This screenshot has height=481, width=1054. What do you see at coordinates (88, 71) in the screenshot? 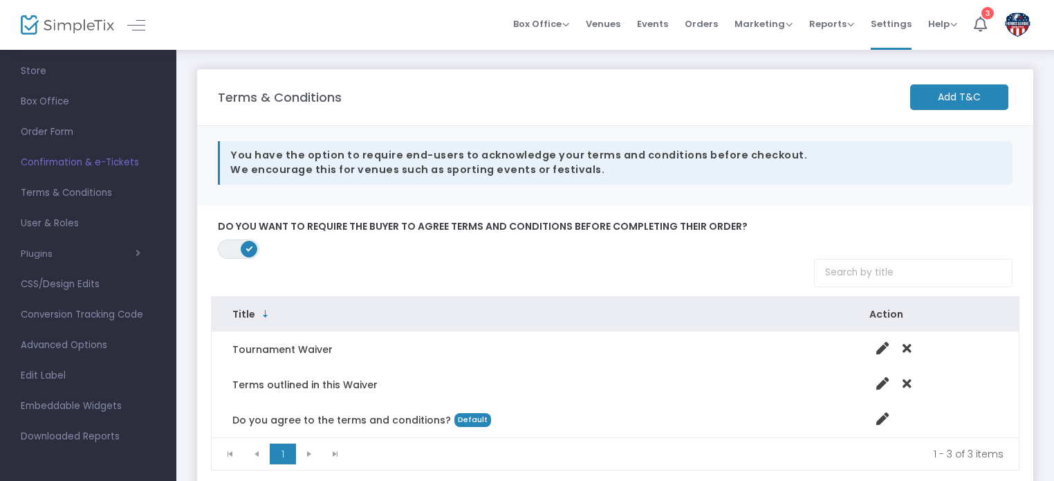
I see `span: Store` at bounding box center [88, 71].